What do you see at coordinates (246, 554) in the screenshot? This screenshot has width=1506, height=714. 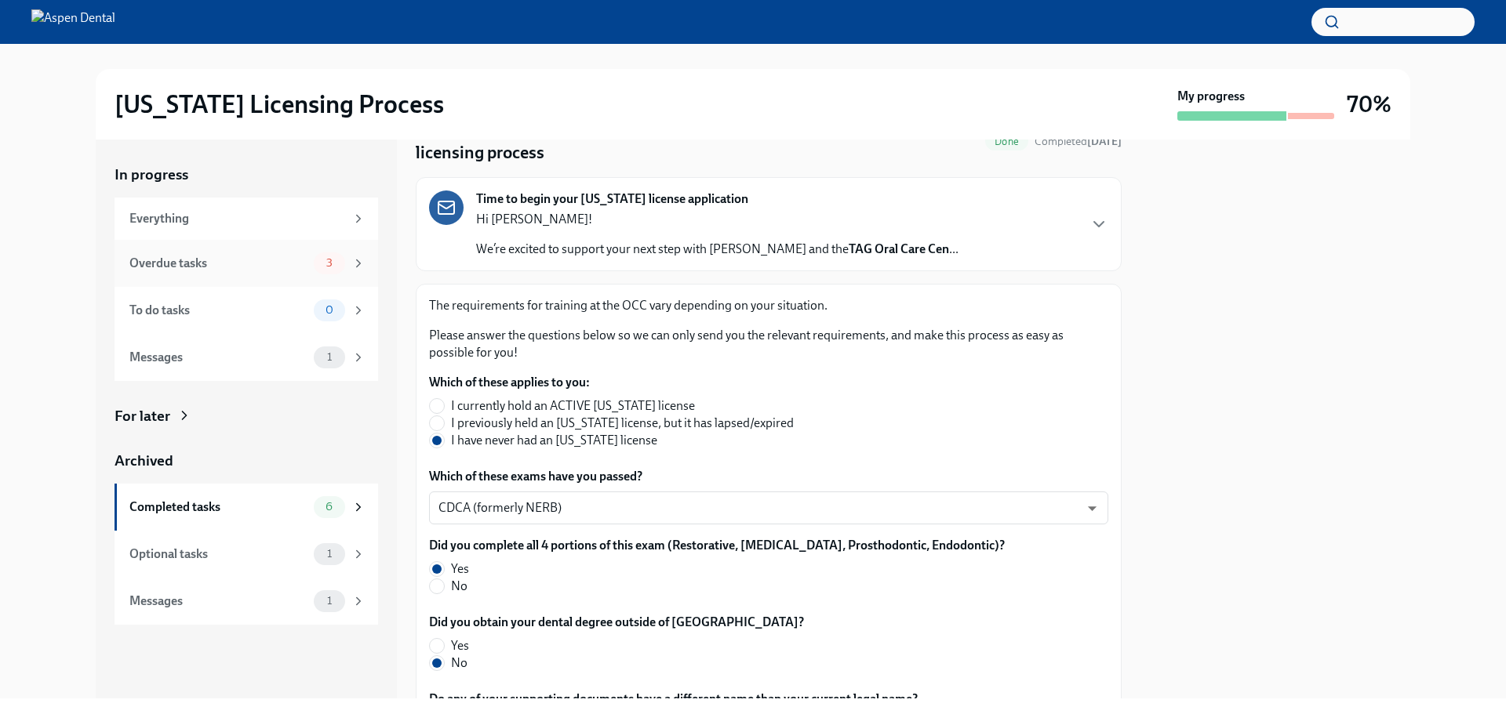 I see `a: Optional tasks1` at bounding box center [246, 554].